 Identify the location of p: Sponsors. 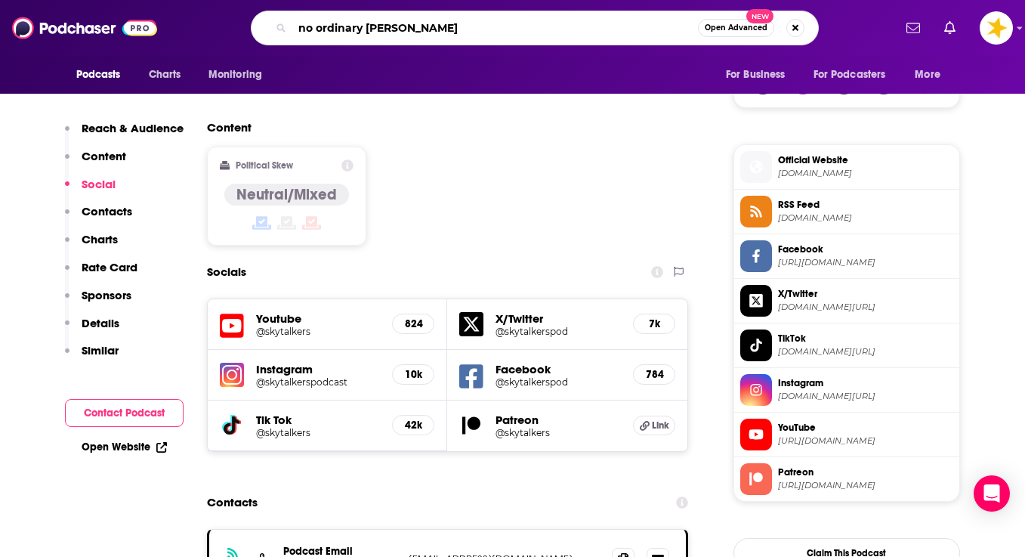
(107, 295).